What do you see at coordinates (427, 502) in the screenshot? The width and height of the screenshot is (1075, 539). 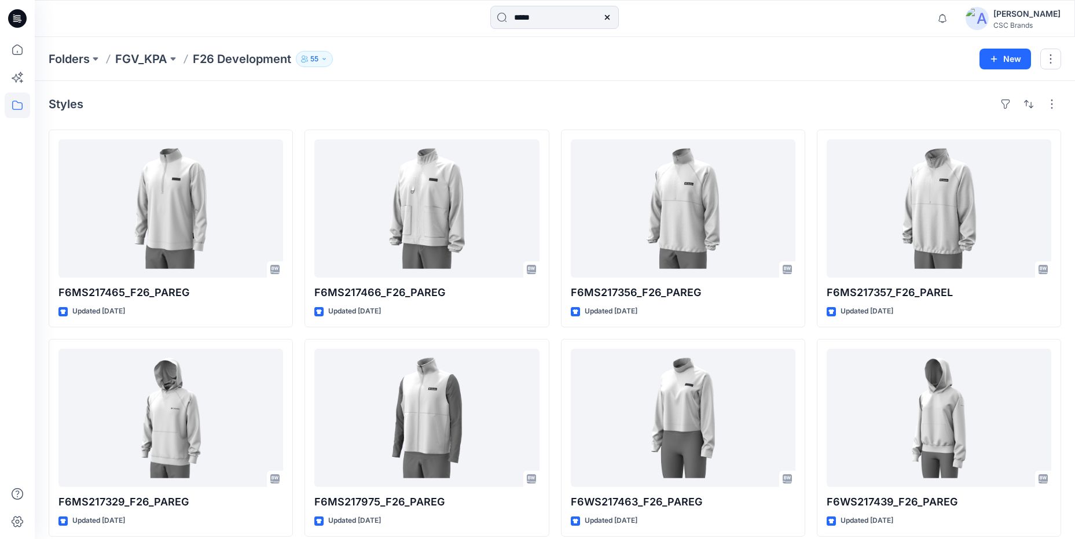 I see `p: F6MS217975_F26_PAREG` at bounding box center [427, 502].